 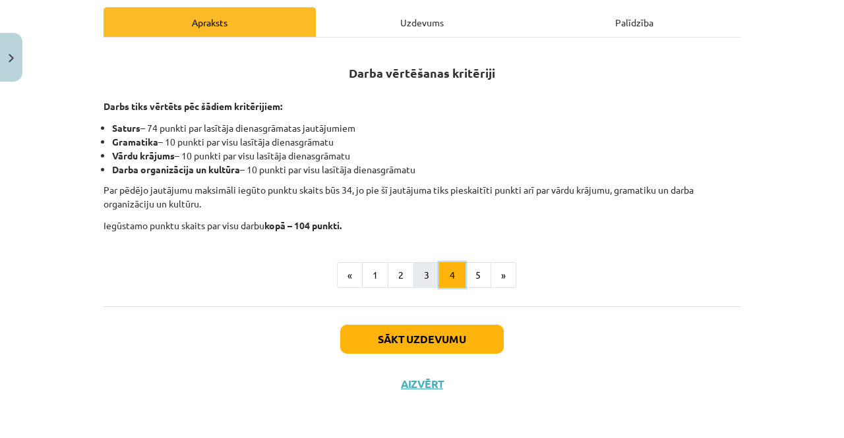 What do you see at coordinates (422, 225) in the screenshot?
I see `p: Iegūstamo punktu skaits par visu darbu` at bounding box center [422, 225].